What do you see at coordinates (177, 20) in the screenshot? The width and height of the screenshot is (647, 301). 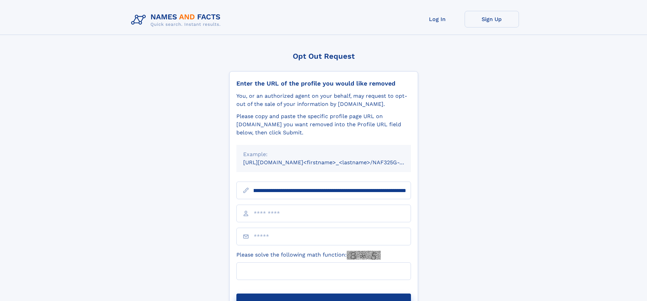 I see `img: Logo Names and Facts` at bounding box center [177, 20].